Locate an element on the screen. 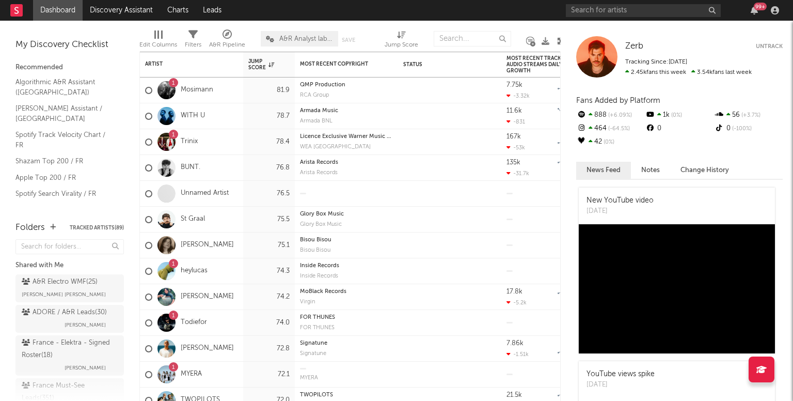 The height and width of the screenshot is (401, 793). div: copyright: Signatune is located at coordinates (347, 343).